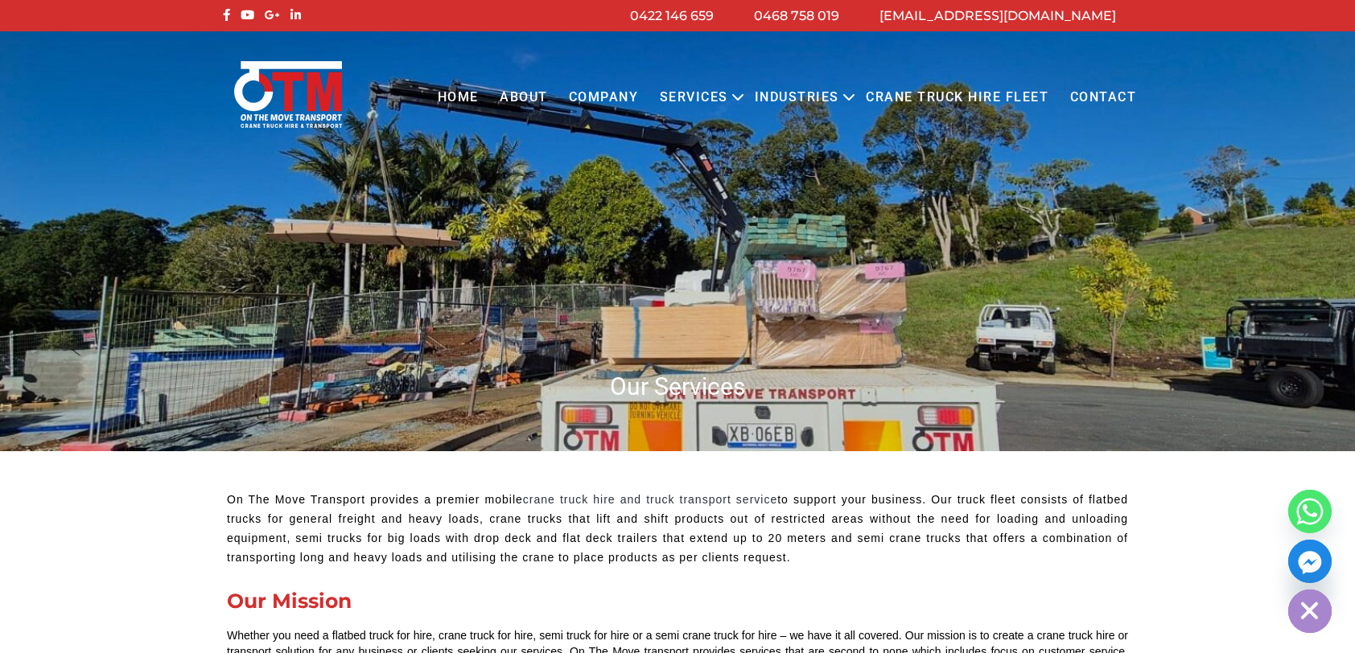 The width and height of the screenshot is (1355, 653). Describe the element at coordinates (956, 97) in the screenshot. I see `a: Crane Truck Hire Fleet` at that location.